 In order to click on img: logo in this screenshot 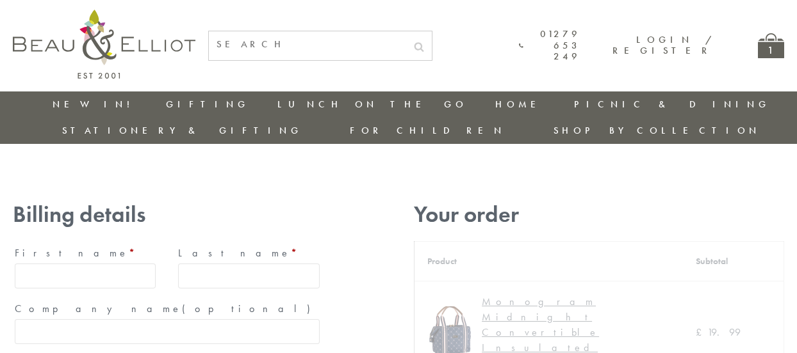, I will do `click(104, 44)`.